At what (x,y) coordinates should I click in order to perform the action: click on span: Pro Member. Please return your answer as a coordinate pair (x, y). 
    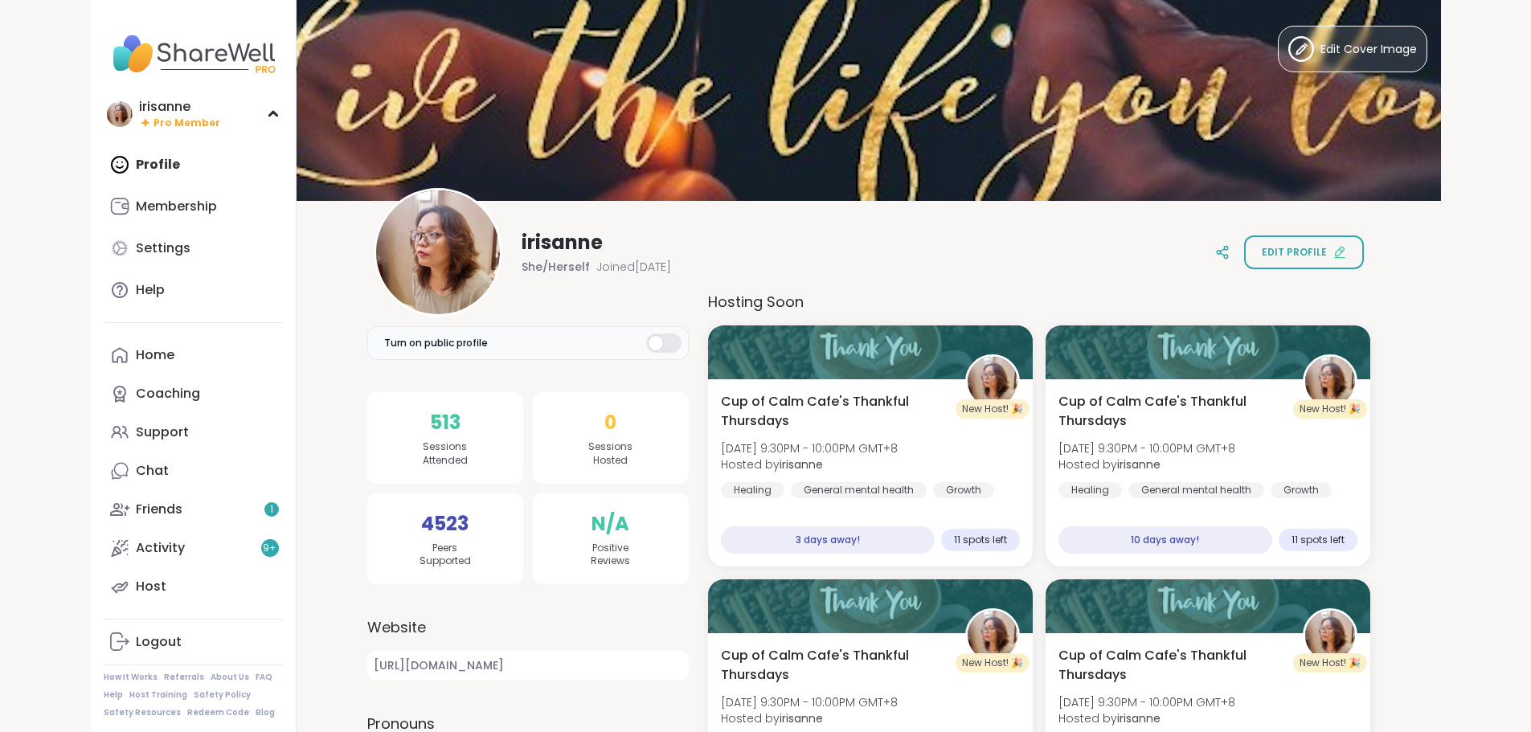
    Looking at the image, I should click on (186, 123).